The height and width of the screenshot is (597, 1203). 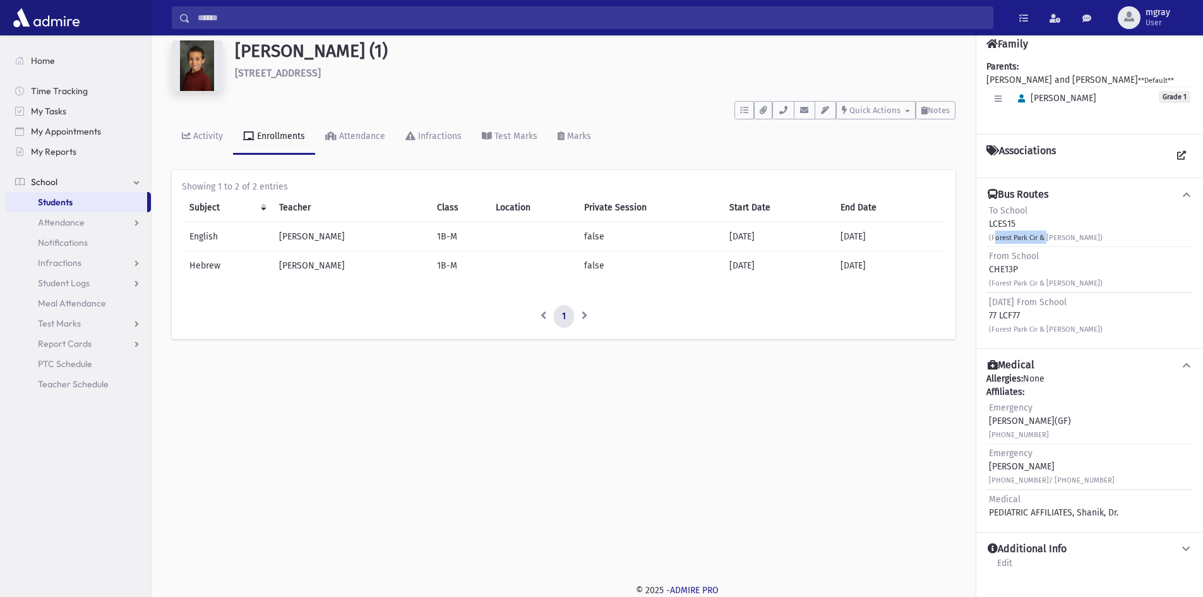 I want to click on th: Teacher, so click(x=350, y=208).